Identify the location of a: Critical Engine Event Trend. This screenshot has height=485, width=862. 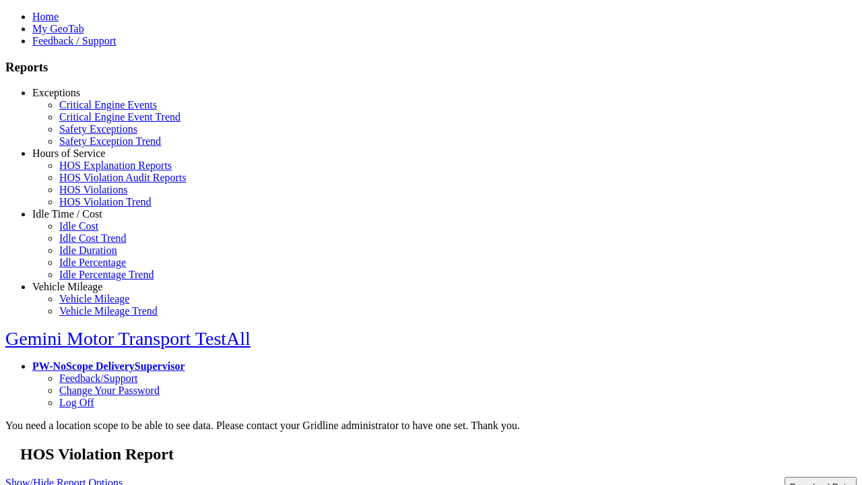
(120, 116).